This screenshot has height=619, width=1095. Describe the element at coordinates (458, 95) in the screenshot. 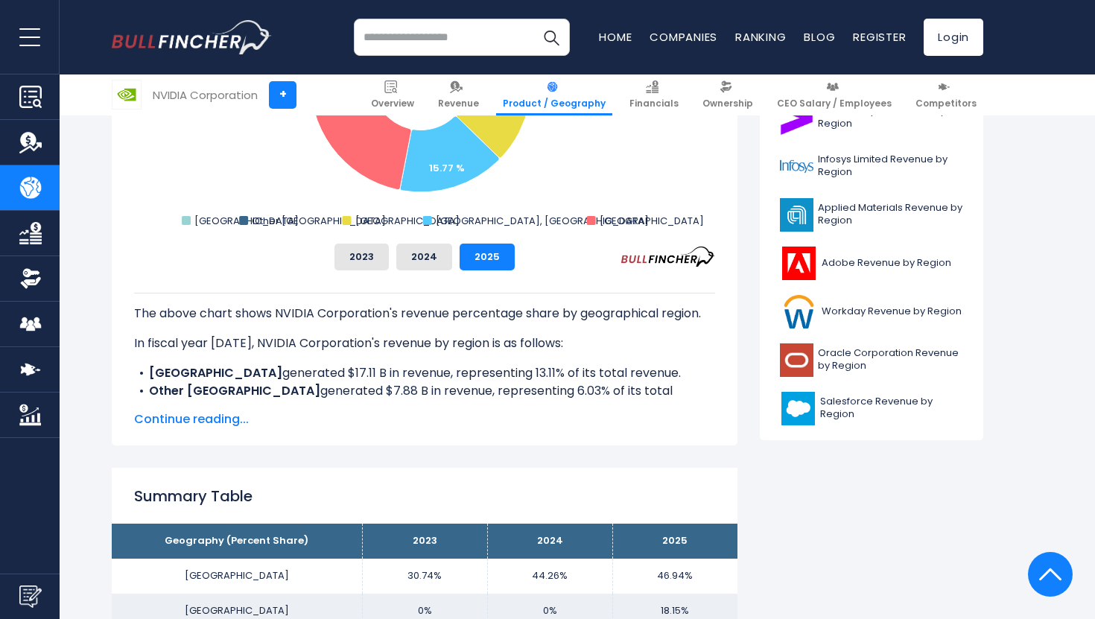

I see `a: Revenue` at that location.